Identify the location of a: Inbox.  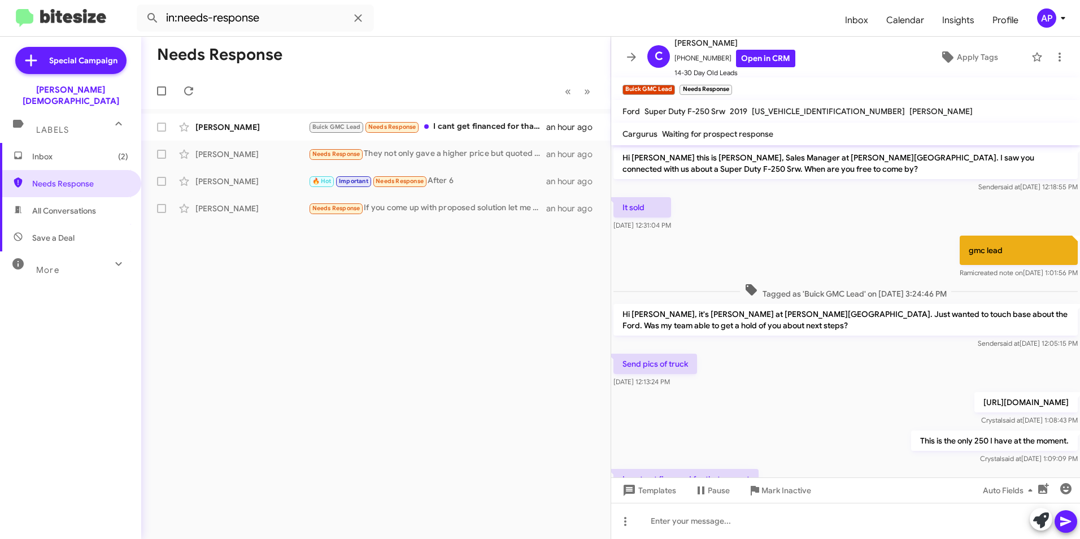
(856, 20).